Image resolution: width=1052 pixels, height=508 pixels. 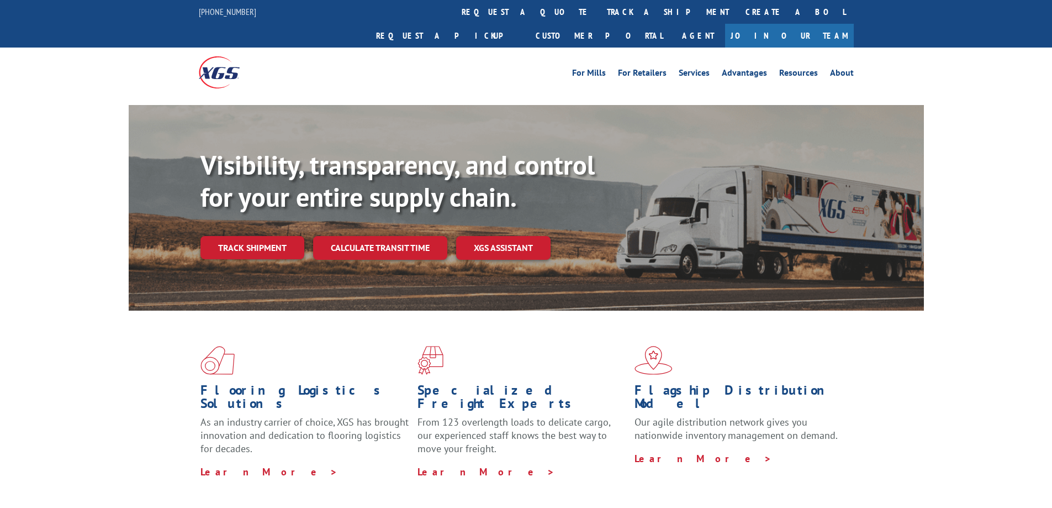 What do you see at coordinates (789, 35) in the screenshot?
I see `a: Join Our Team` at bounding box center [789, 35].